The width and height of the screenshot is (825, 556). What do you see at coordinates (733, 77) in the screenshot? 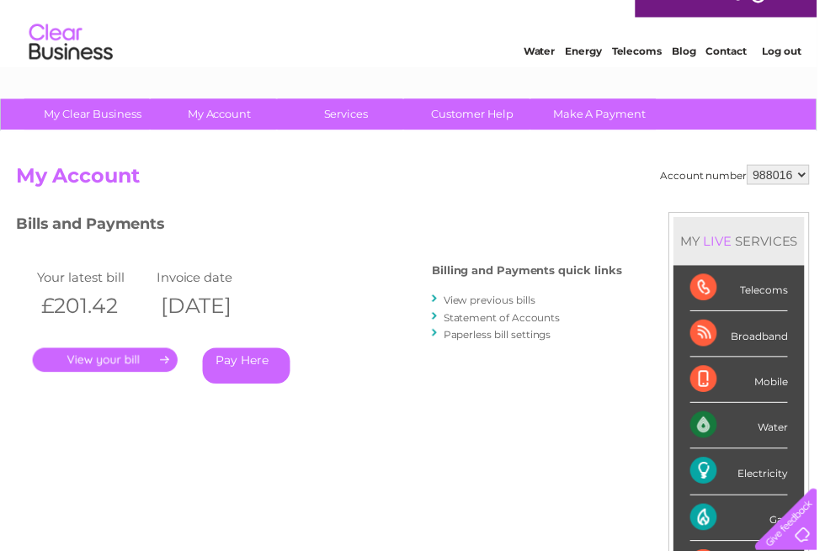
I see `a: Contact` at bounding box center [733, 77].